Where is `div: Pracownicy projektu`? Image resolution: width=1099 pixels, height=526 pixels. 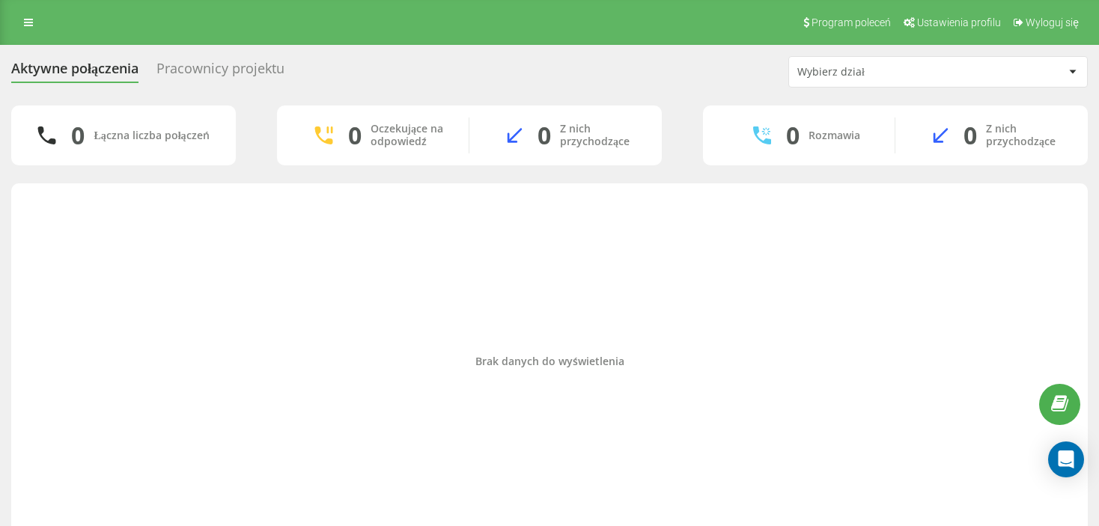 div: Pracownicy projektu is located at coordinates (220, 72).